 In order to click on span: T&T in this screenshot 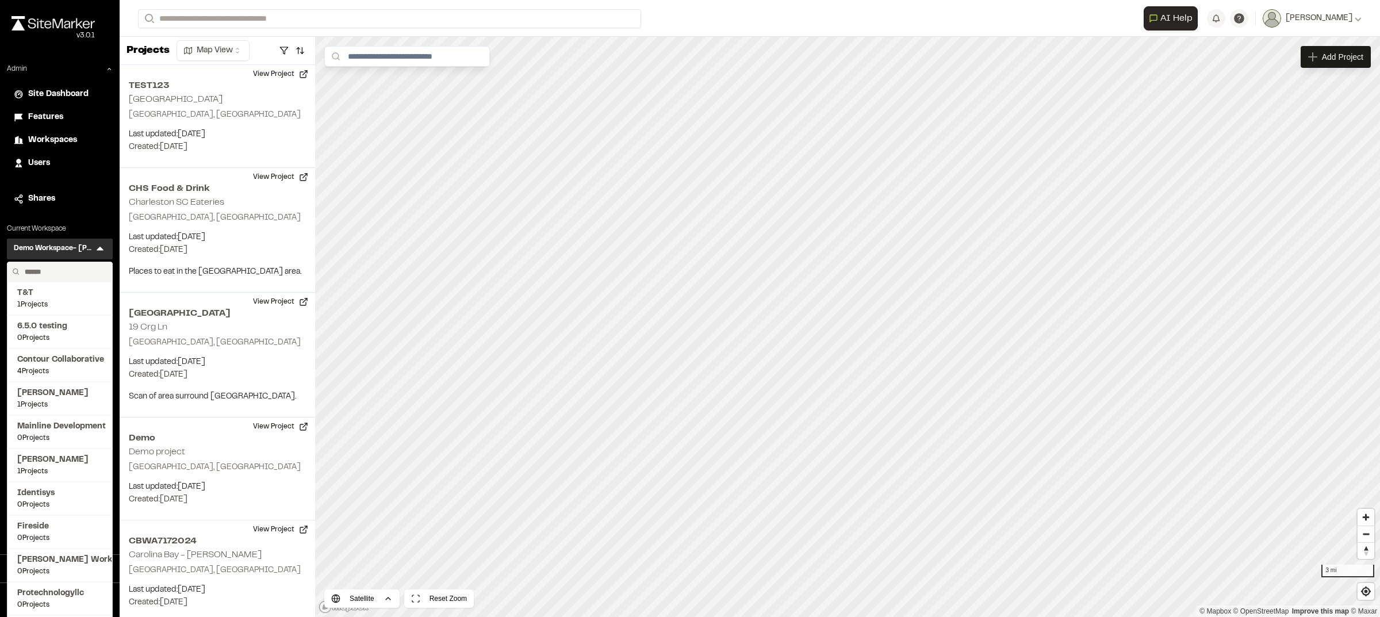, I will do `click(60, 293)`.